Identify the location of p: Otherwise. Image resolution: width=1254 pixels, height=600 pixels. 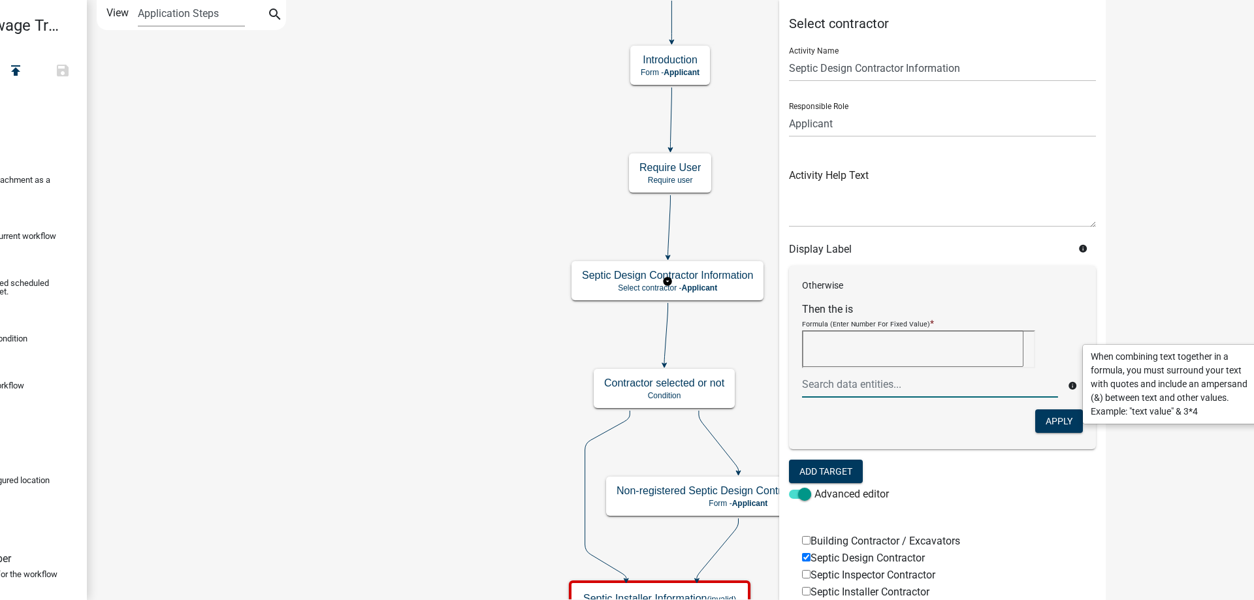
(943, 285).